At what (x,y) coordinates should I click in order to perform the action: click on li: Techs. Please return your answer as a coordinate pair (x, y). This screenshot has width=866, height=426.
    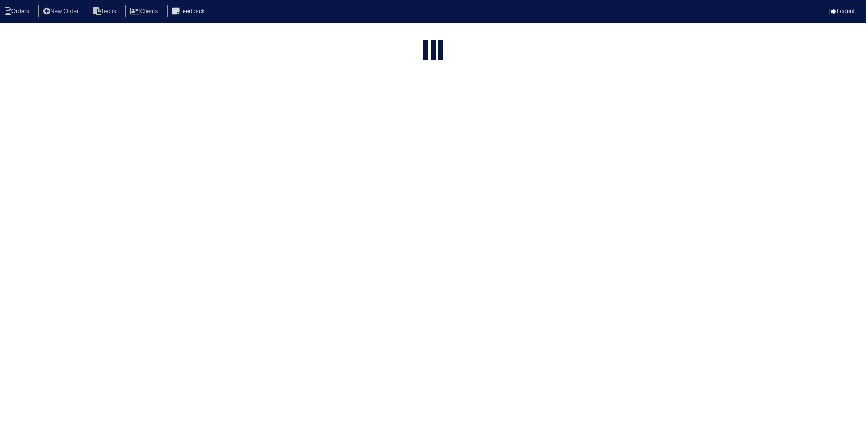
    Looking at the image, I should click on (106, 11).